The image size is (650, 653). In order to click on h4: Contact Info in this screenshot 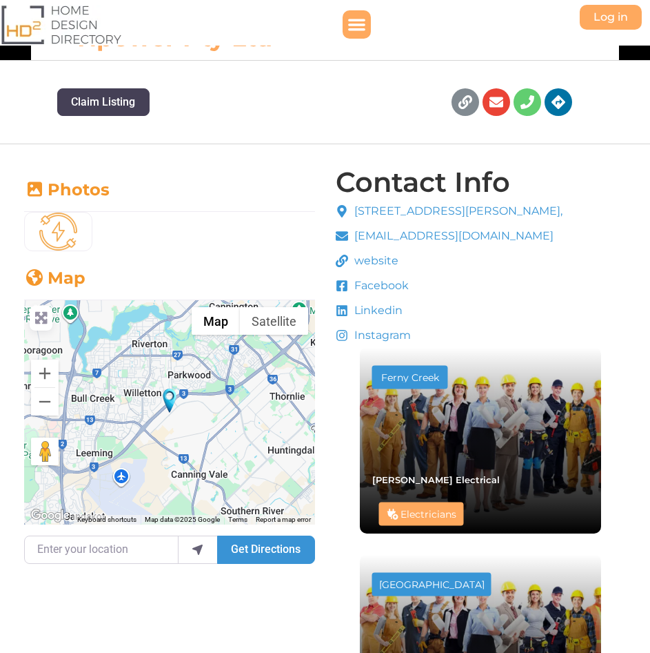, I will do `click(423, 182)`.